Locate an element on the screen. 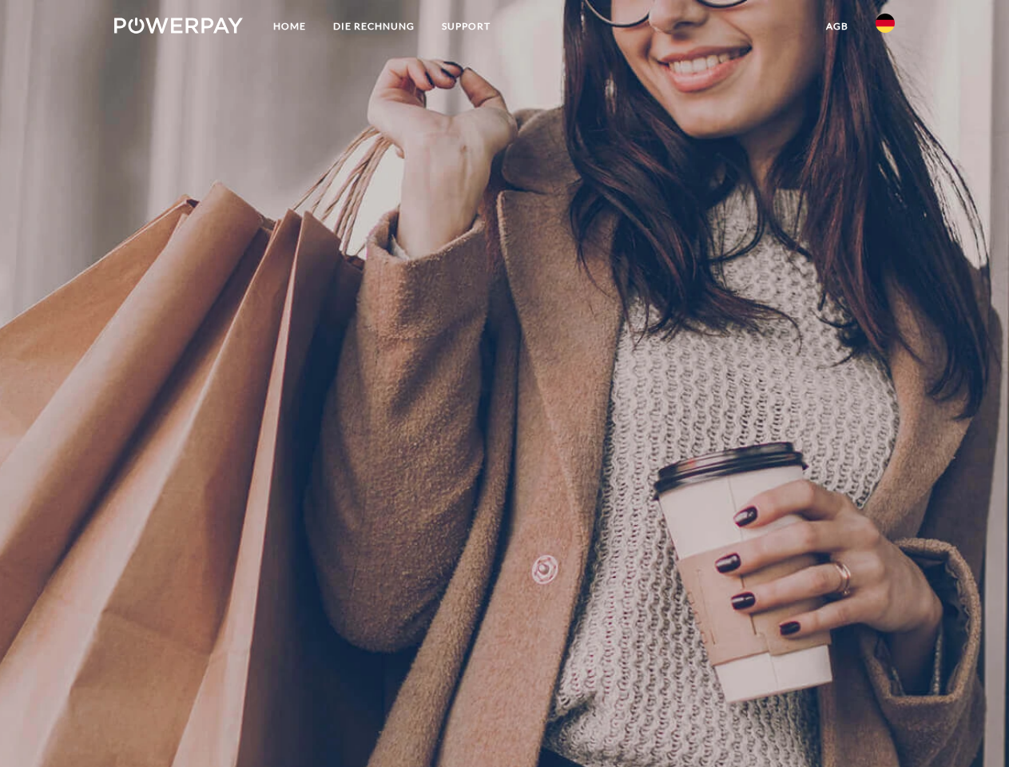  a: DIE RECHNUNG is located at coordinates (374, 26).